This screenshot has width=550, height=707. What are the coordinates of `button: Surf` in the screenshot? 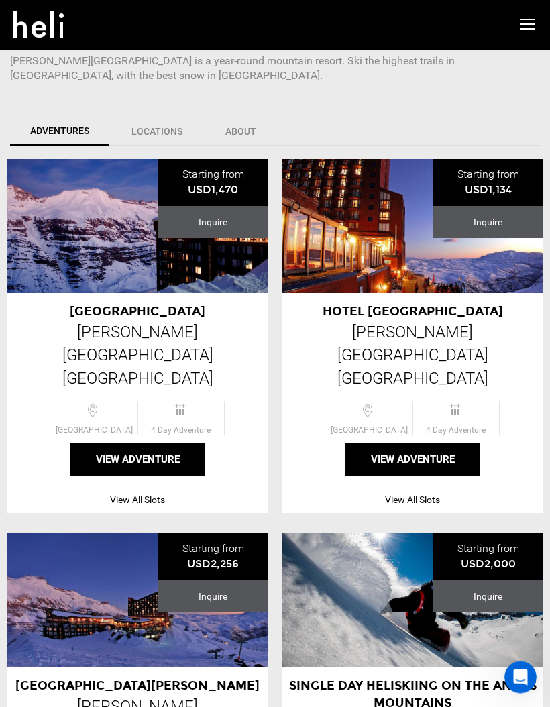 It's located at (185, 370).